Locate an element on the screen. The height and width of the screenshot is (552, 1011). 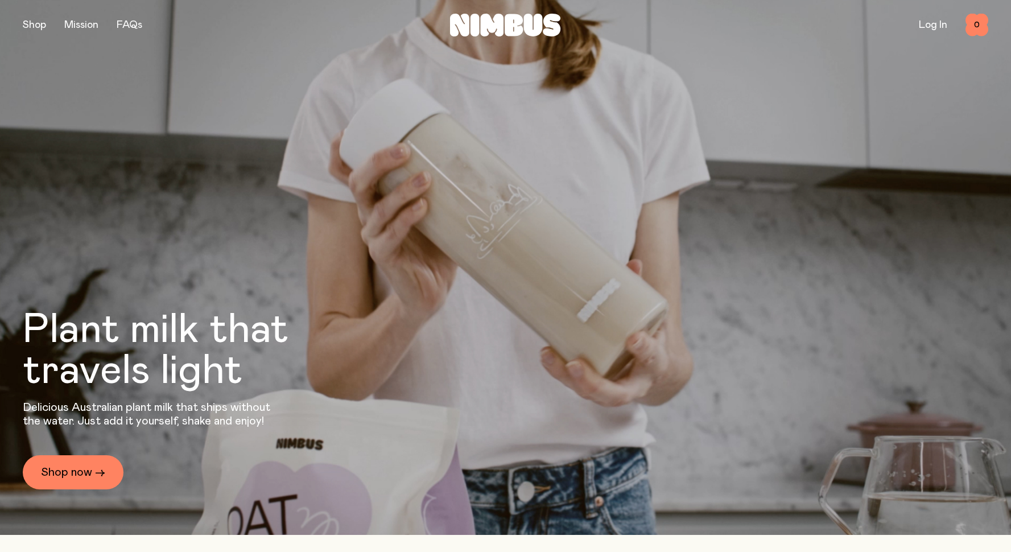
p: Delicious Australian plant milk that ships without the water. Just add it yourself, shake and enjoy! is located at coordinates (150, 414).